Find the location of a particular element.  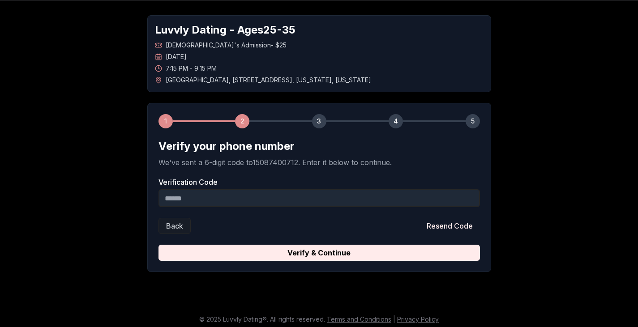

button: Resend Code is located at coordinates (449, 226).